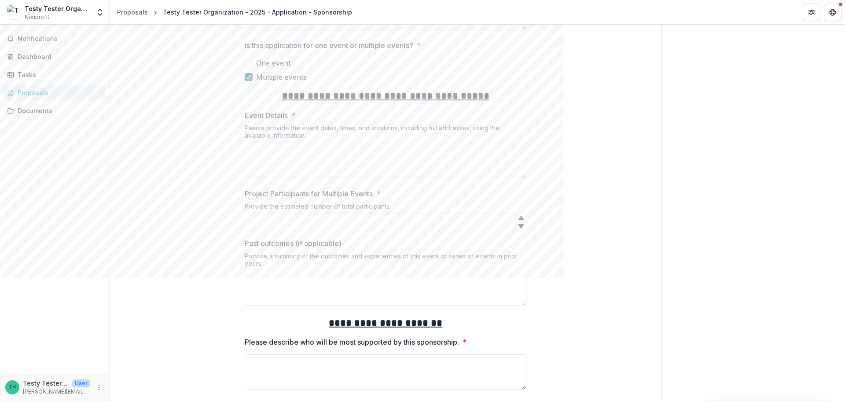 Image resolution: width=845 pixels, height=401 pixels. Describe the element at coordinates (55, 39) in the screenshot. I see `button: Notifications` at that location.